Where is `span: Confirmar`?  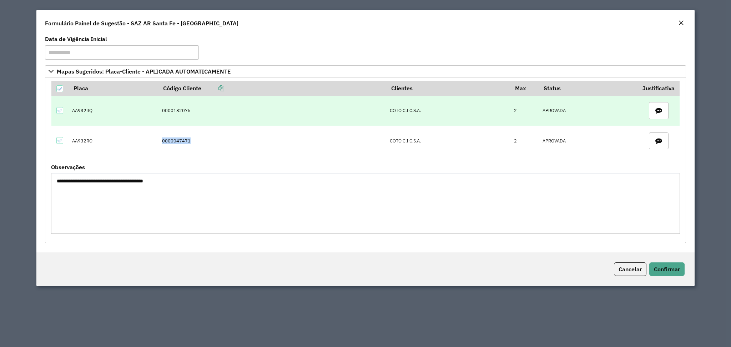 span: Confirmar is located at coordinates (667, 269).